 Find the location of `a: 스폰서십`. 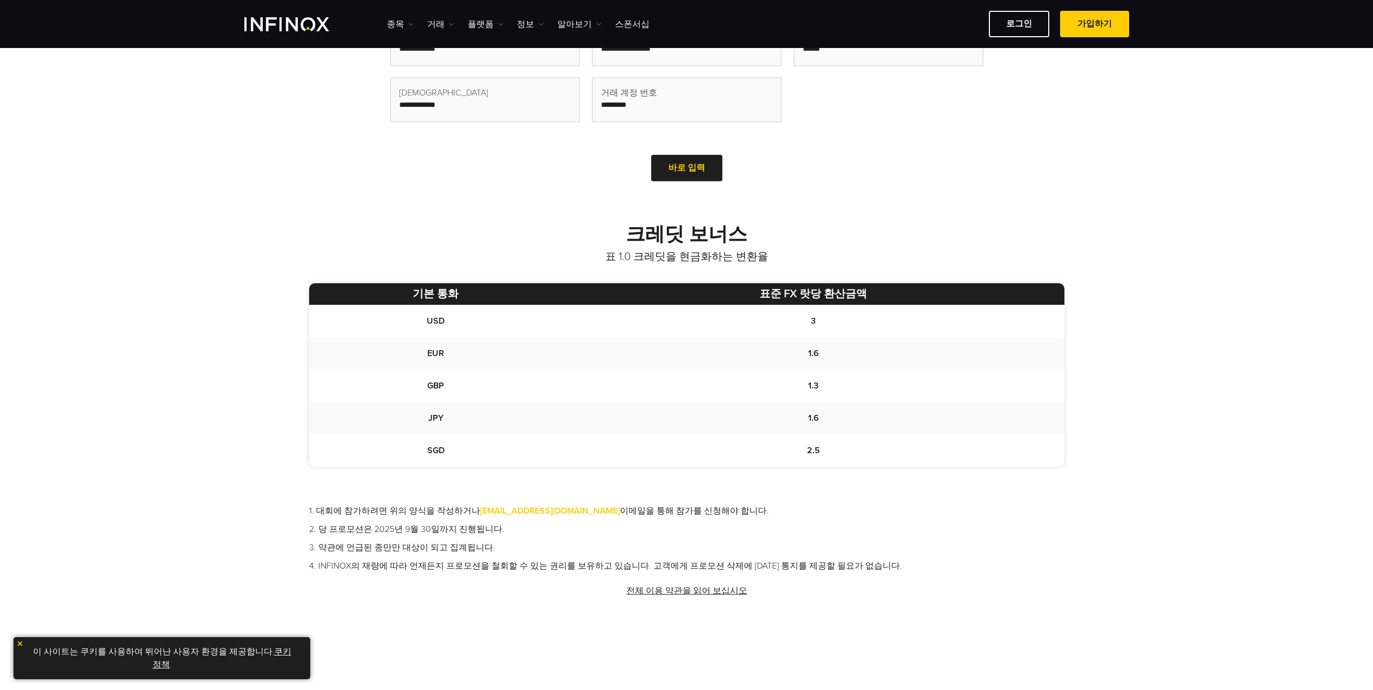

a: 스폰서십 is located at coordinates (632, 24).